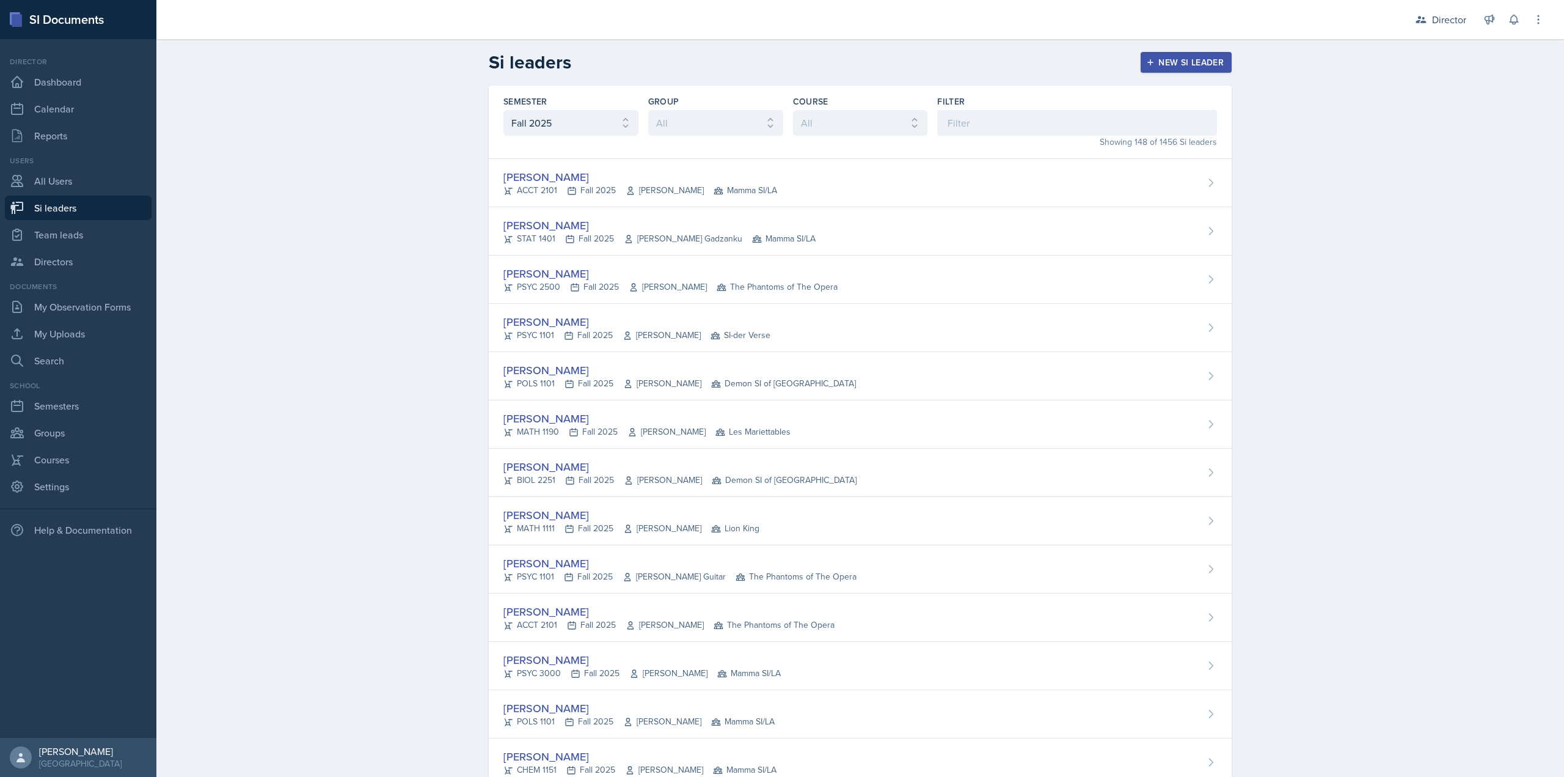 Image resolution: width=1564 pixels, height=777 pixels. I want to click on label: Group, so click(663, 101).